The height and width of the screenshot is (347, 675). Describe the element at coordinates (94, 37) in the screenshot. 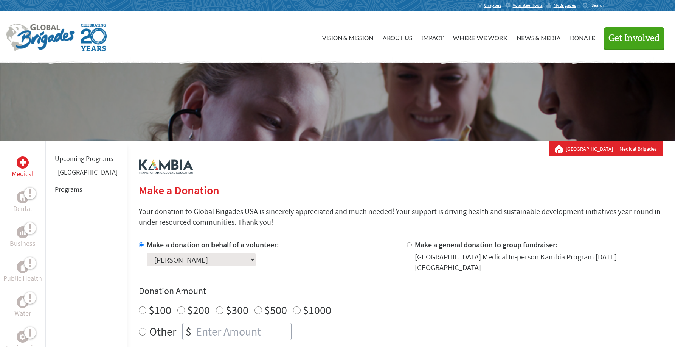

I see `img: Global Brigades Celebrating 20 Years` at that location.